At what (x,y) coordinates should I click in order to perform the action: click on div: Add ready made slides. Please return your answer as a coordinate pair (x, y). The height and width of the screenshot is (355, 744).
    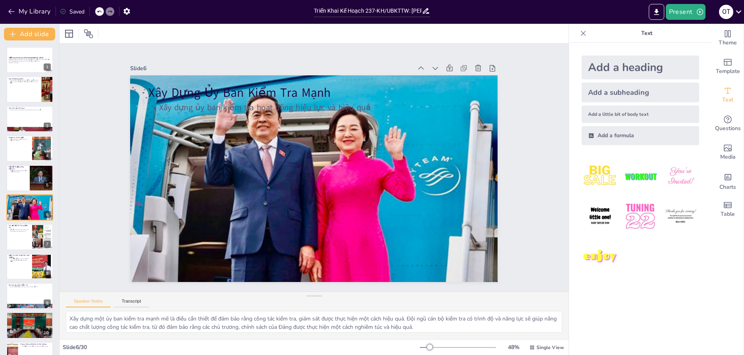
    Looking at the image, I should click on (728, 67).